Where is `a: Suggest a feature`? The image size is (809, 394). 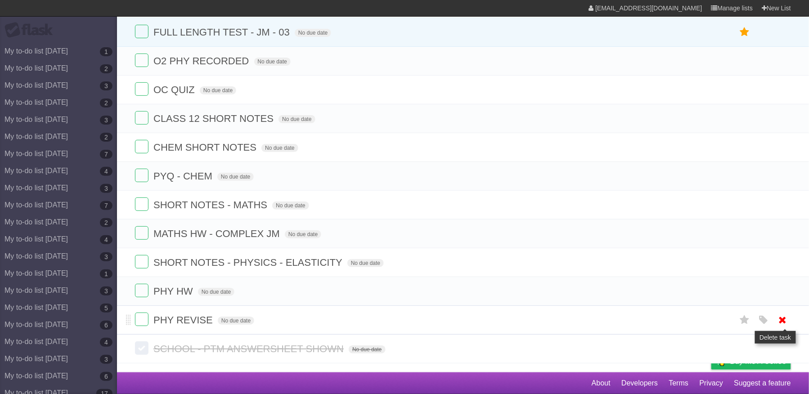
a: Suggest a feature is located at coordinates (762, 383).